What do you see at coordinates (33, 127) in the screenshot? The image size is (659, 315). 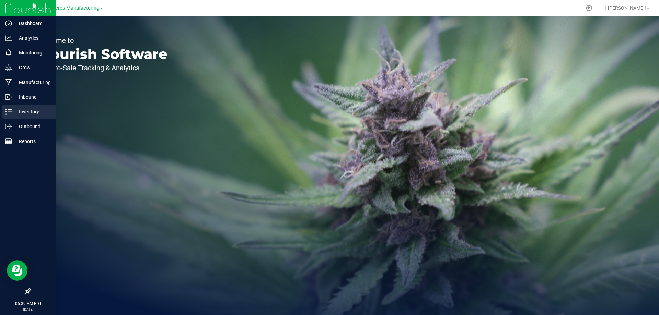 I see `p: Outbound` at bounding box center [33, 127].